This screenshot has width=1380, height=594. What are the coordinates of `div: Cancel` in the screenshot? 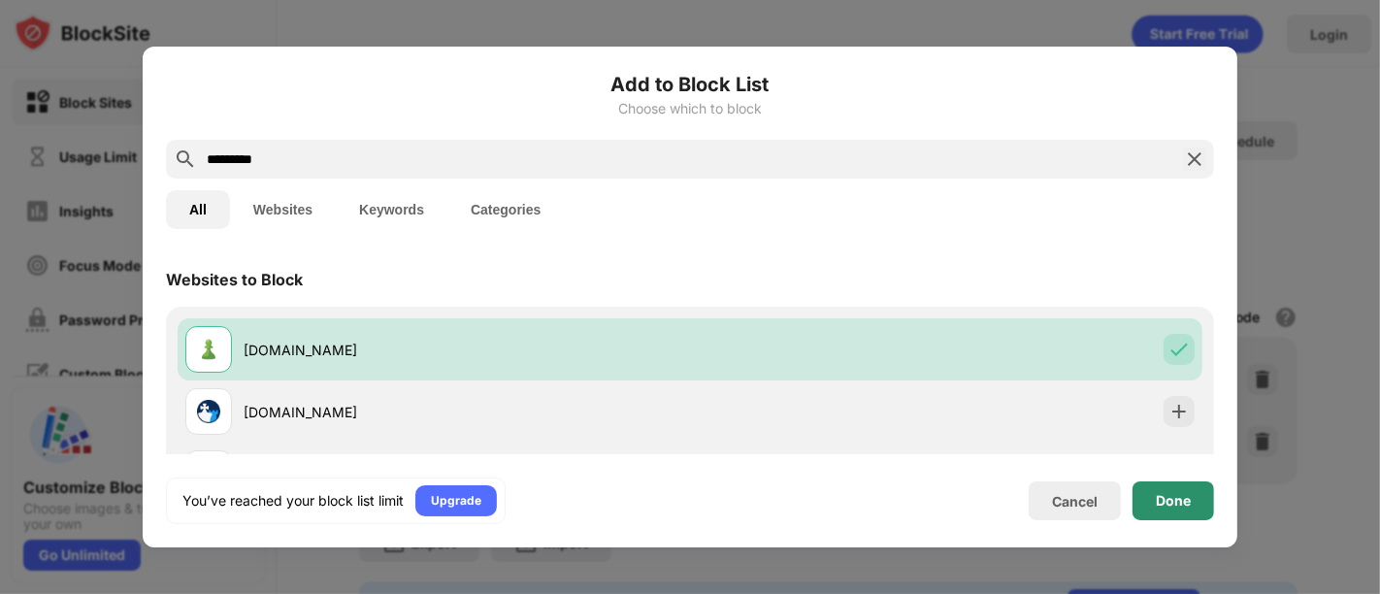 It's located at (1075, 501).